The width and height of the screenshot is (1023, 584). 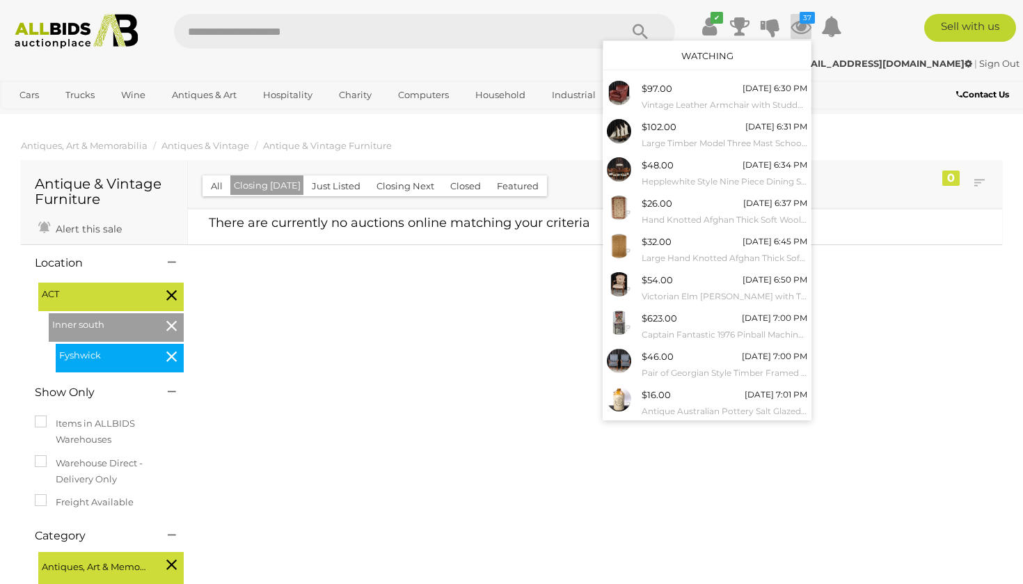 What do you see at coordinates (725, 258) in the screenshot?
I see `small: Large Hand Knotted Afghan Thick Soft Wool Carpet with Restrained Herati Pattern` at bounding box center [725, 258].